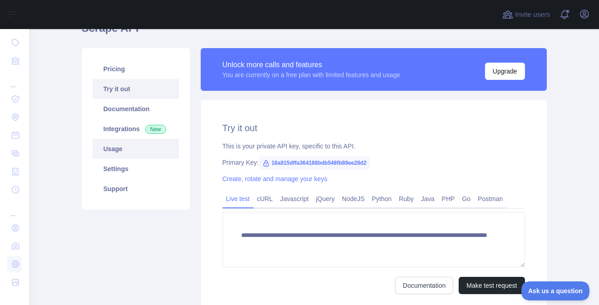  What do you see at coordinates (505, 71) in the screenshot?
I see `button: Upgrade` at bounding box center [505, 71].